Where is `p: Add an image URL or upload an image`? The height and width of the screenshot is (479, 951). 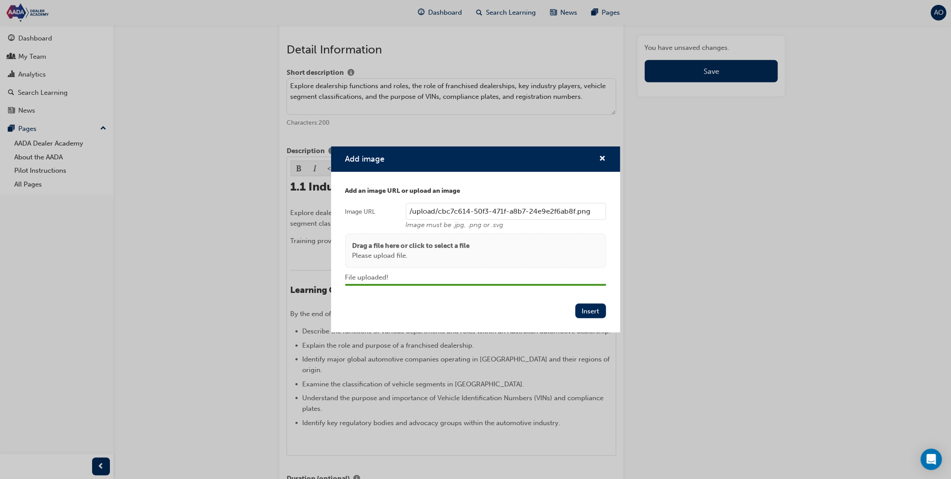
p: Add an image URL or upload an image is located at coordinates (476, 191).